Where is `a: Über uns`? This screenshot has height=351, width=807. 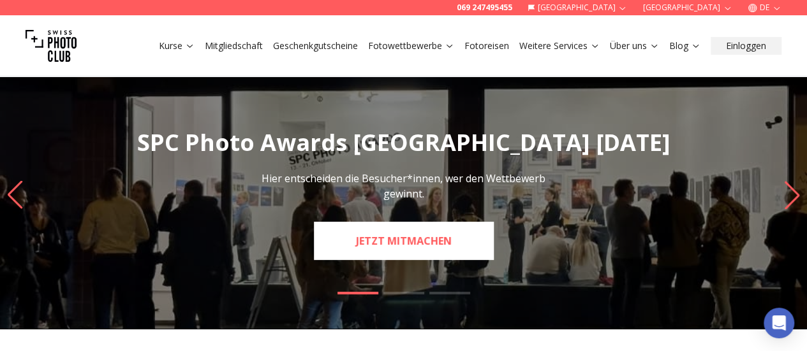 a: Über uns is located at coordinates (634, 46).